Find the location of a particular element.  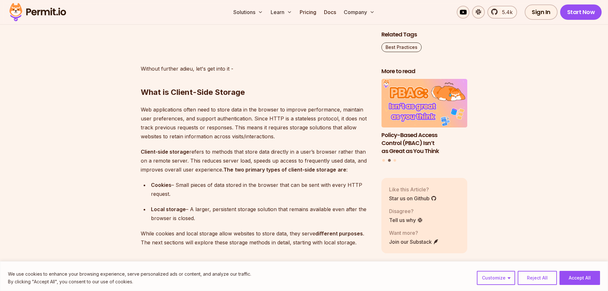

img: Permit logo is located at coordinates (38, 12).